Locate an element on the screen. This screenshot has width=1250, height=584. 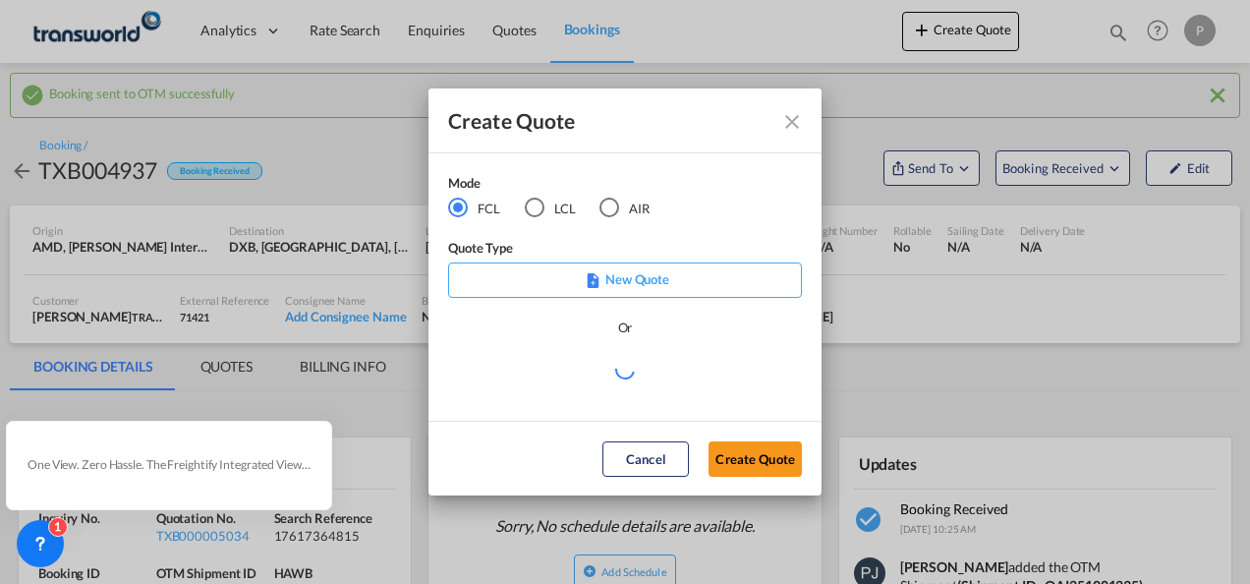
div: Create Quote is located at coordinates (607, 120).